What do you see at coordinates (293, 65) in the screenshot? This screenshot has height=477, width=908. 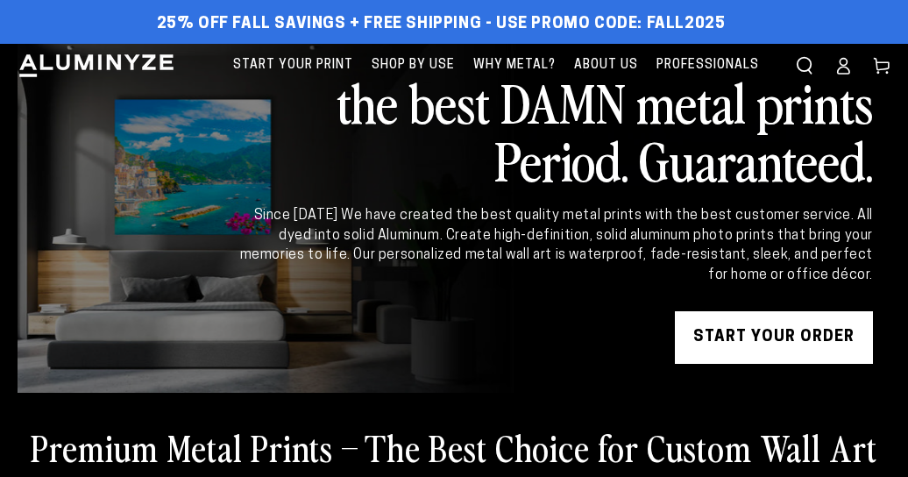 I see `a: Start Your Print` at bounding box center [293, 65].